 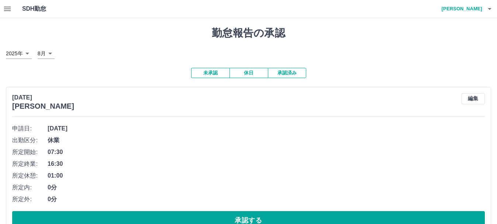 I want to click on button: 未承認, so click(x=210, y=73).